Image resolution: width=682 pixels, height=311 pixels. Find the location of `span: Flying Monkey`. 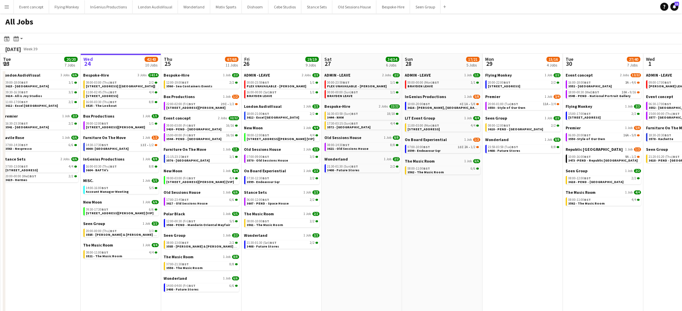

span: Flying Monkey is located at coordinates (579, 106).